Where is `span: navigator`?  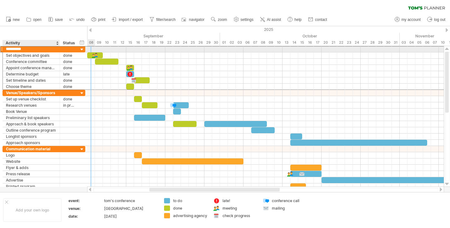 span: navigator is located at coordinates (196, 20).